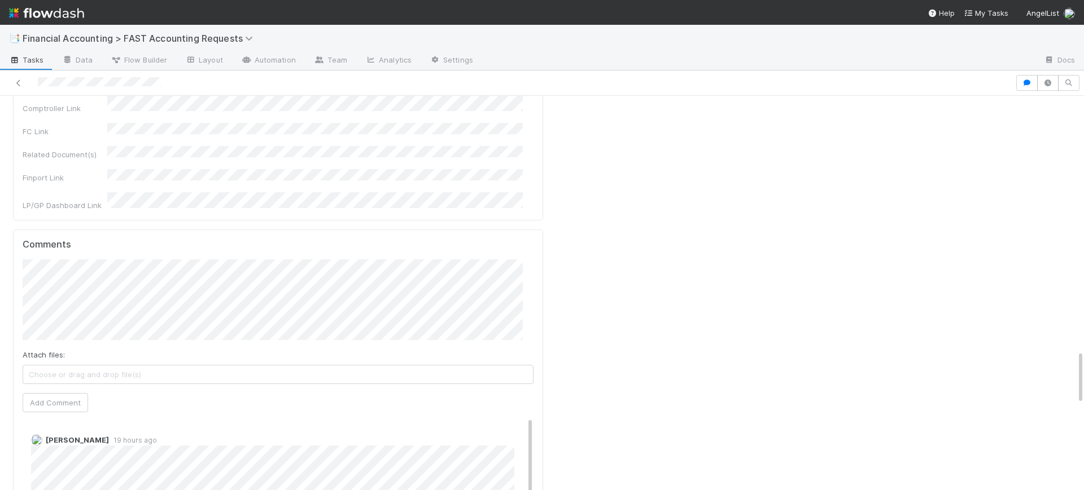  I want to click on div: FC Link, so click(65, 131).